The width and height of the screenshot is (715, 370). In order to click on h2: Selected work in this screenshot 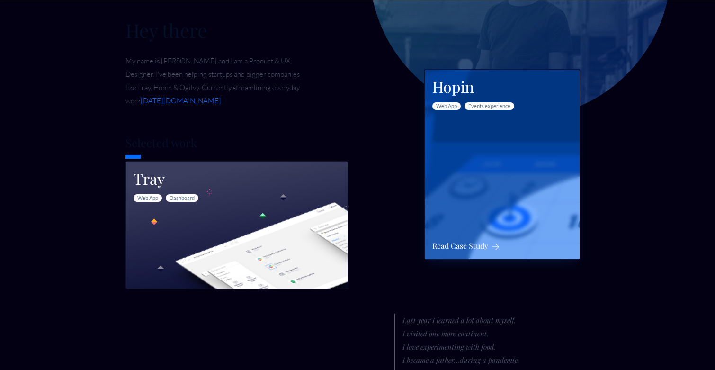, I will do `click(357, 143)`.